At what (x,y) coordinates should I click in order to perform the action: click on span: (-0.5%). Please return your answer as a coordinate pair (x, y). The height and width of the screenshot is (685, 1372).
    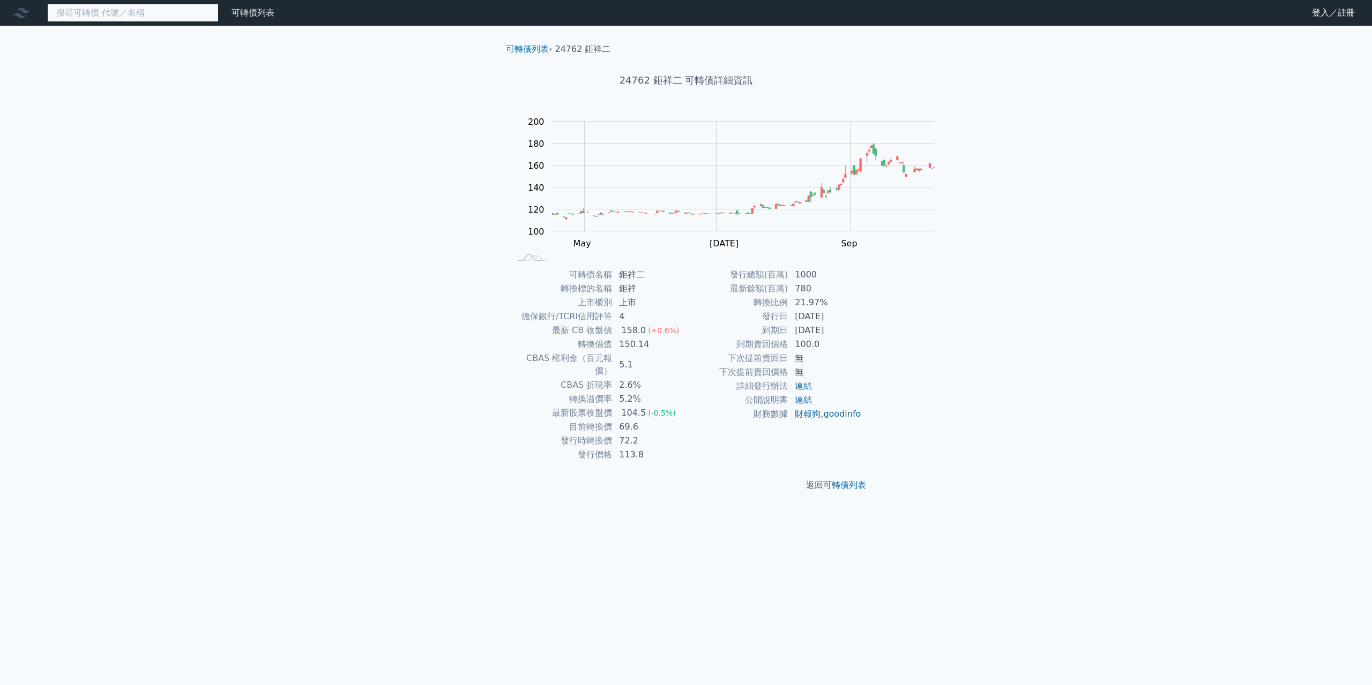
    Looking at the image, I should click on (662, 413).